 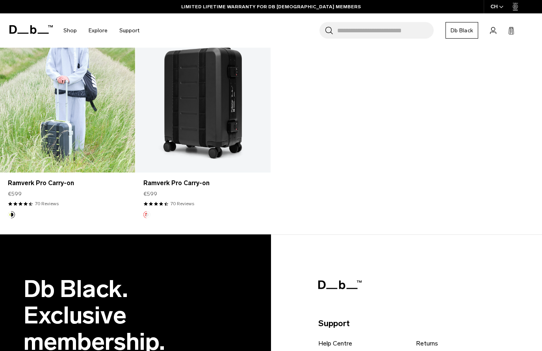 I want to click on a: Support, so click(x=129, y=30).